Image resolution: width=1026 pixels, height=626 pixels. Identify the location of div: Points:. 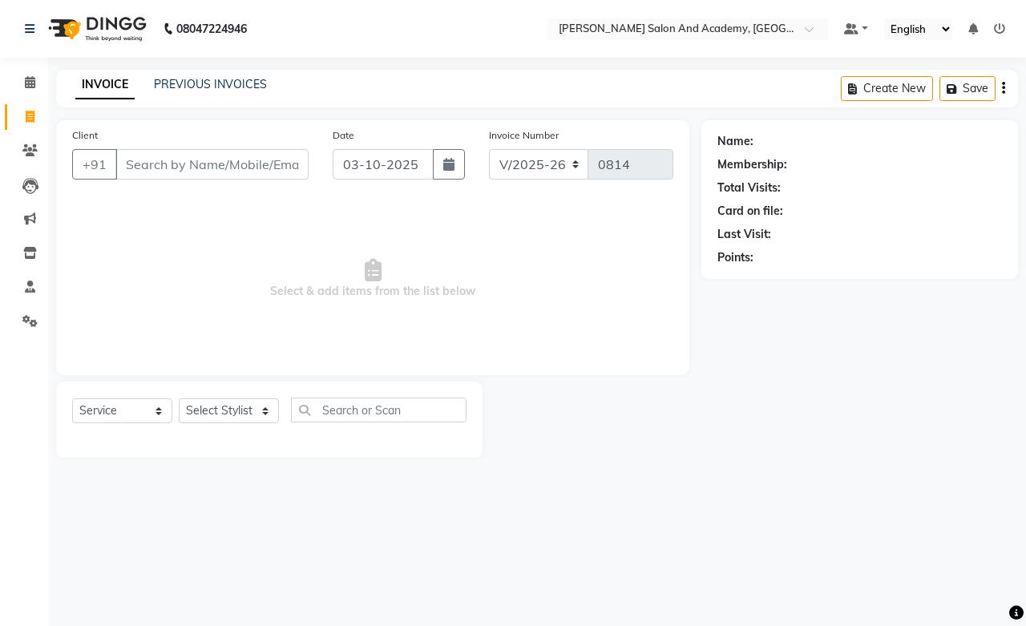
(735, 257).